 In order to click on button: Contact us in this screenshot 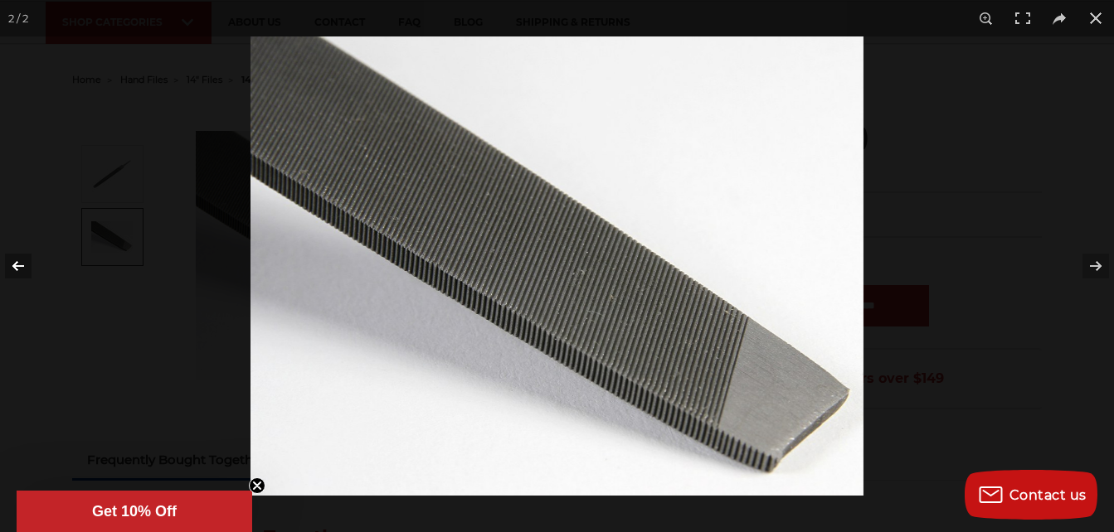, I will do `click(1031, 495)`.